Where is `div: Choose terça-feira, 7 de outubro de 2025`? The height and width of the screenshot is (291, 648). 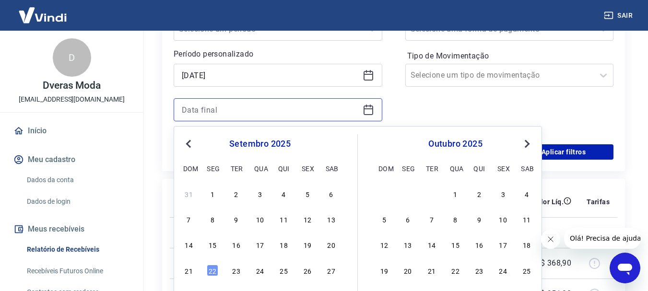
div: Choose terça-feira, 7 de outubro de 2025 is located at coordinates (432, 219).